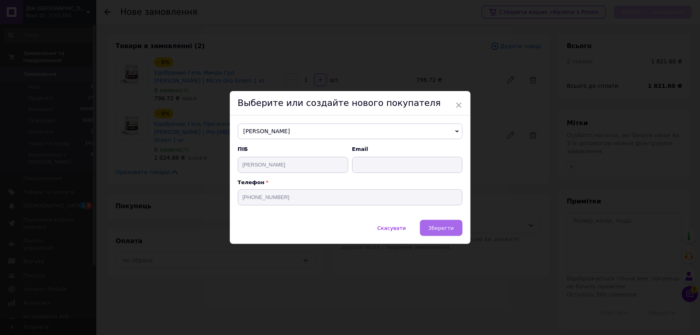 Image resolution: width=700 pixels, height=335 pixels. What do you see at coordinates (350, 103) in the screenshot?
I see `div: Выберите или создайте нового покупателя` at bounding box center [350, 103].